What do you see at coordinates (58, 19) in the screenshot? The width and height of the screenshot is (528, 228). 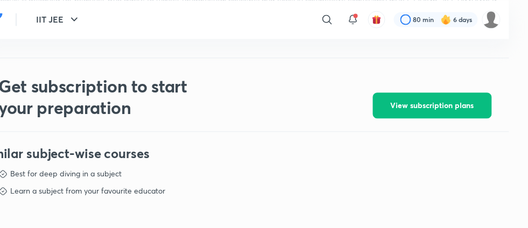 I see `button: IIT JEE` at bounding box center [58, 19].